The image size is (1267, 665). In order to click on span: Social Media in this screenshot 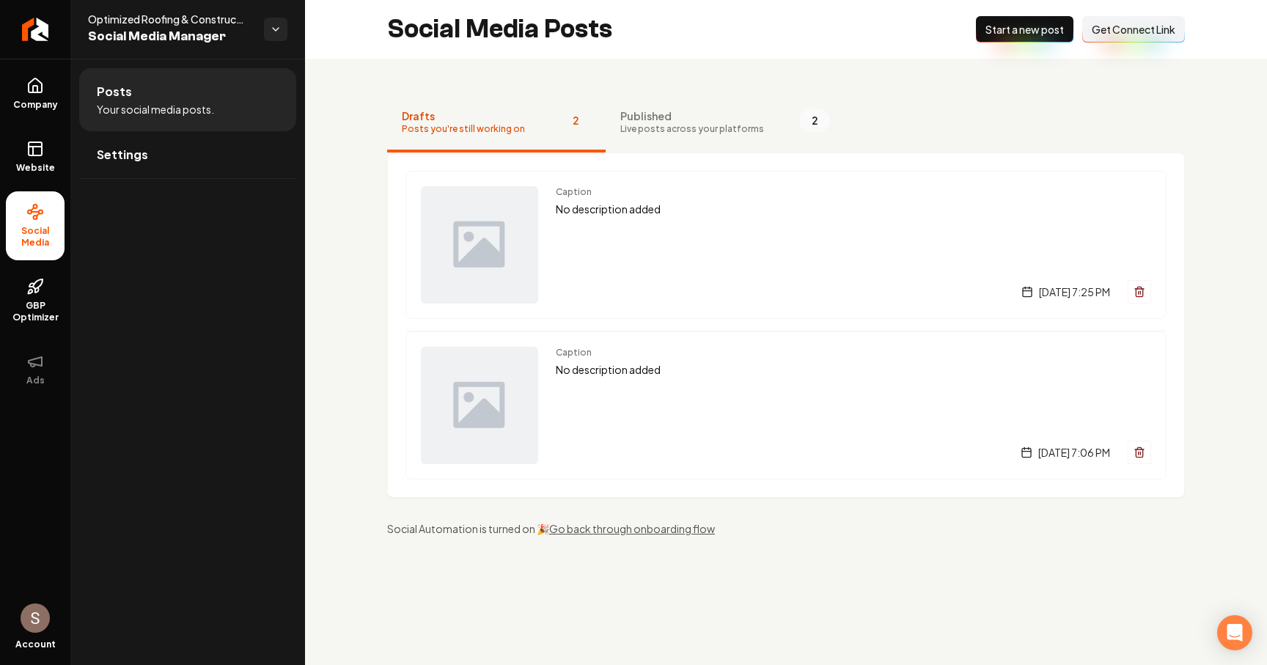, I will do `click(35, 237)`.